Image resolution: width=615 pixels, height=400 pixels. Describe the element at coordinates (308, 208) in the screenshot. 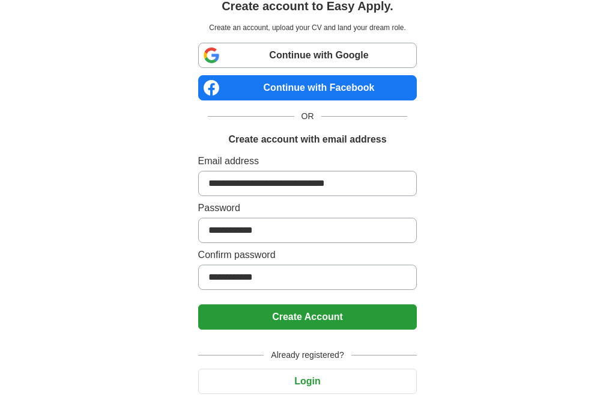

I see `label: Password` at that location.